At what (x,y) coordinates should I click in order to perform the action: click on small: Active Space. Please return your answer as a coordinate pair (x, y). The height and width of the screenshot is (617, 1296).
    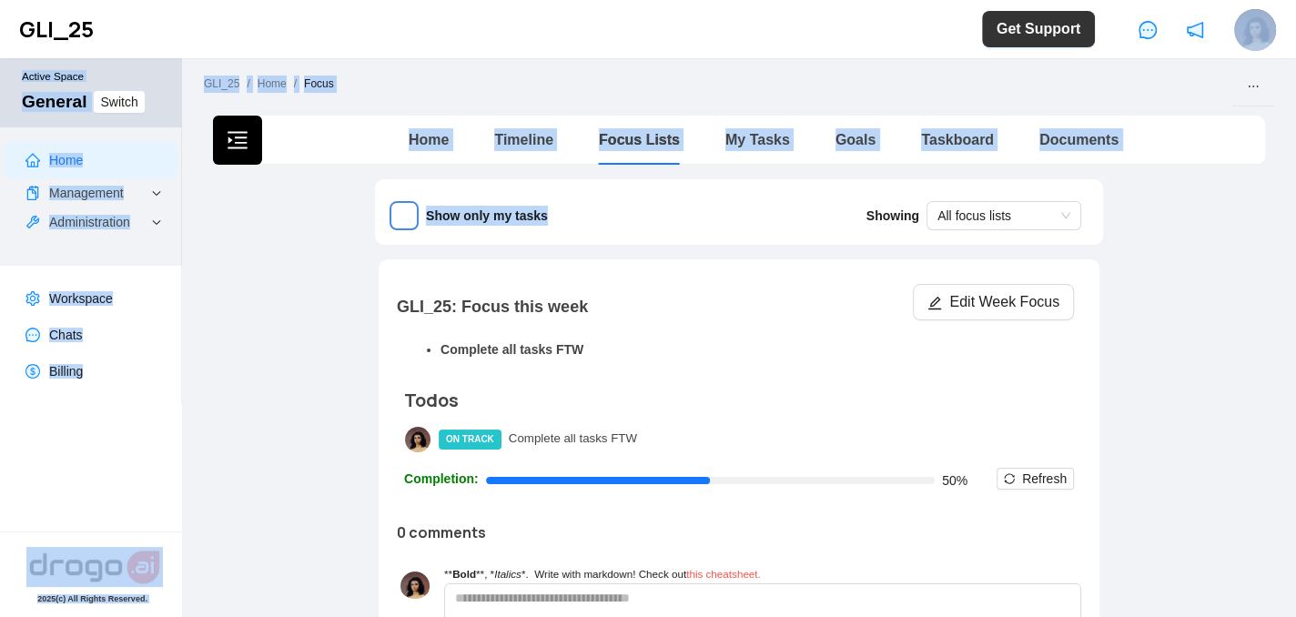
    Looking at the image, I should click on (95, 80).